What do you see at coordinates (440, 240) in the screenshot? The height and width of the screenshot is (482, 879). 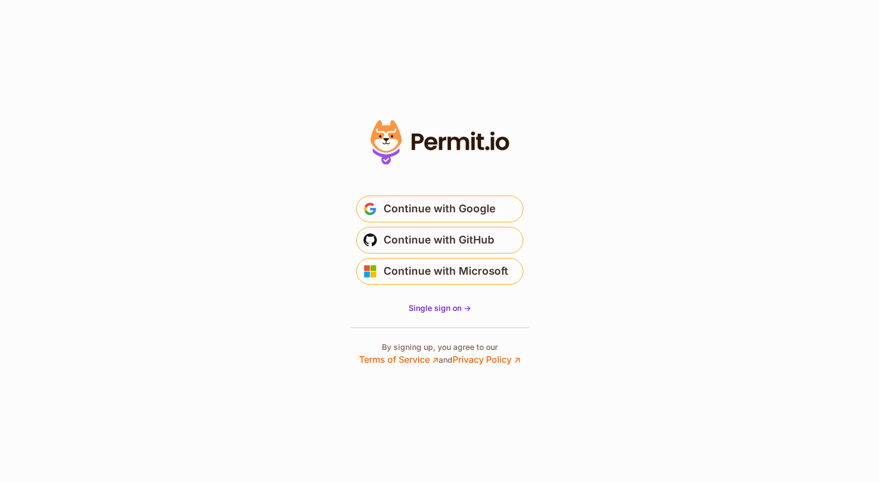 I see `button: Continue with GitHub` at bounding box center [440, 240].